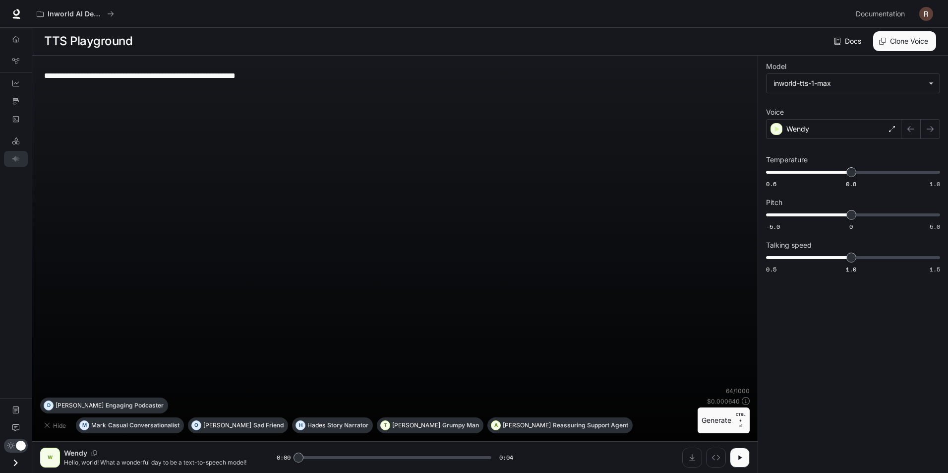 This screenshot has height=473, width=948. I want to click on button: All workspaces, so click(75, 14).